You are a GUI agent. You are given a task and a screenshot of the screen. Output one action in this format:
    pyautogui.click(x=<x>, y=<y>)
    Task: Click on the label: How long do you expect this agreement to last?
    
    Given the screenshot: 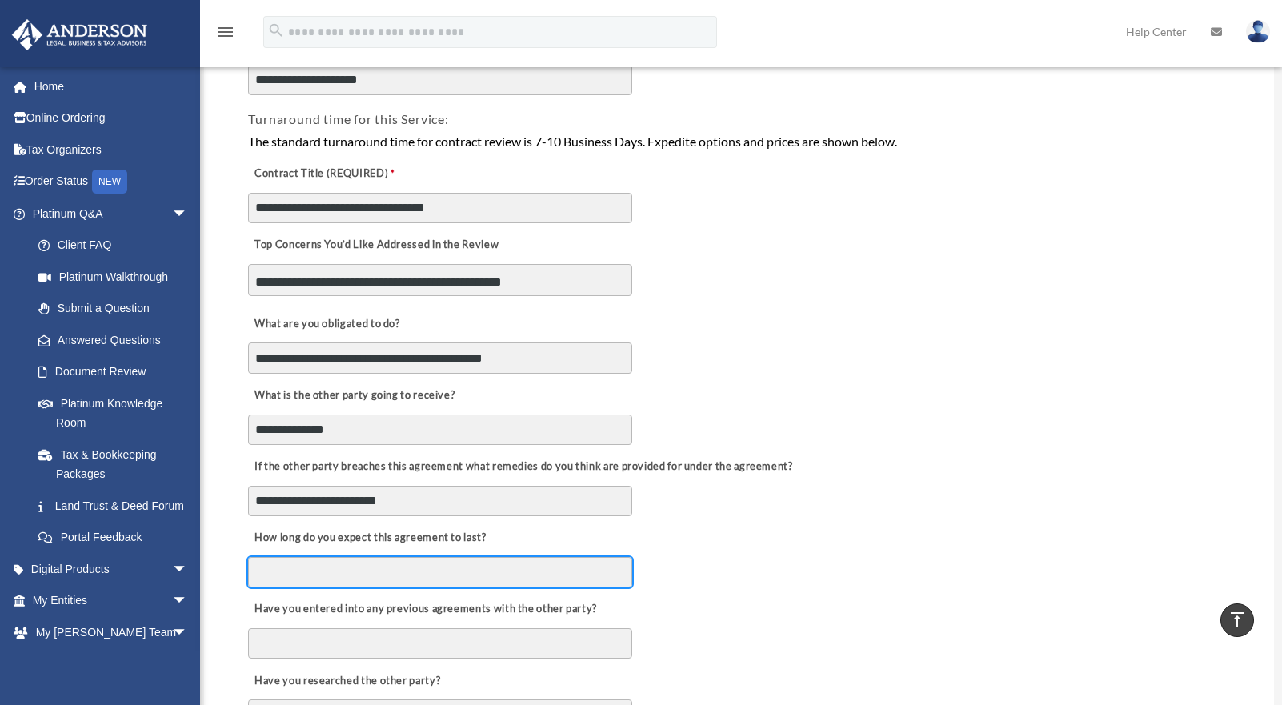 What is the action you would take?
    pyautogui.click(x=369, y=538)
    